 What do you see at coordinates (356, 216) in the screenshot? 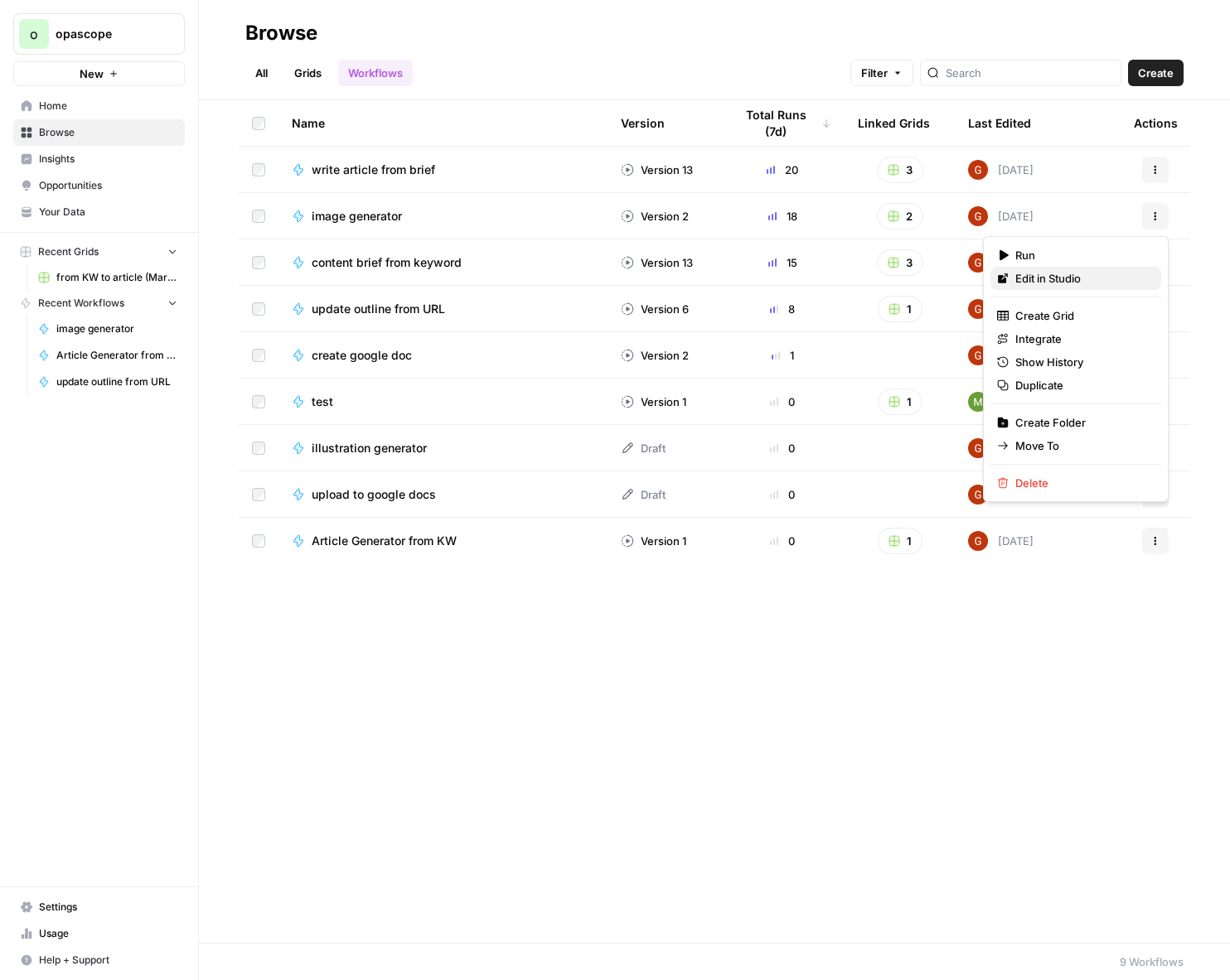
I see `span: image generator` at bounding box center [356, 216].